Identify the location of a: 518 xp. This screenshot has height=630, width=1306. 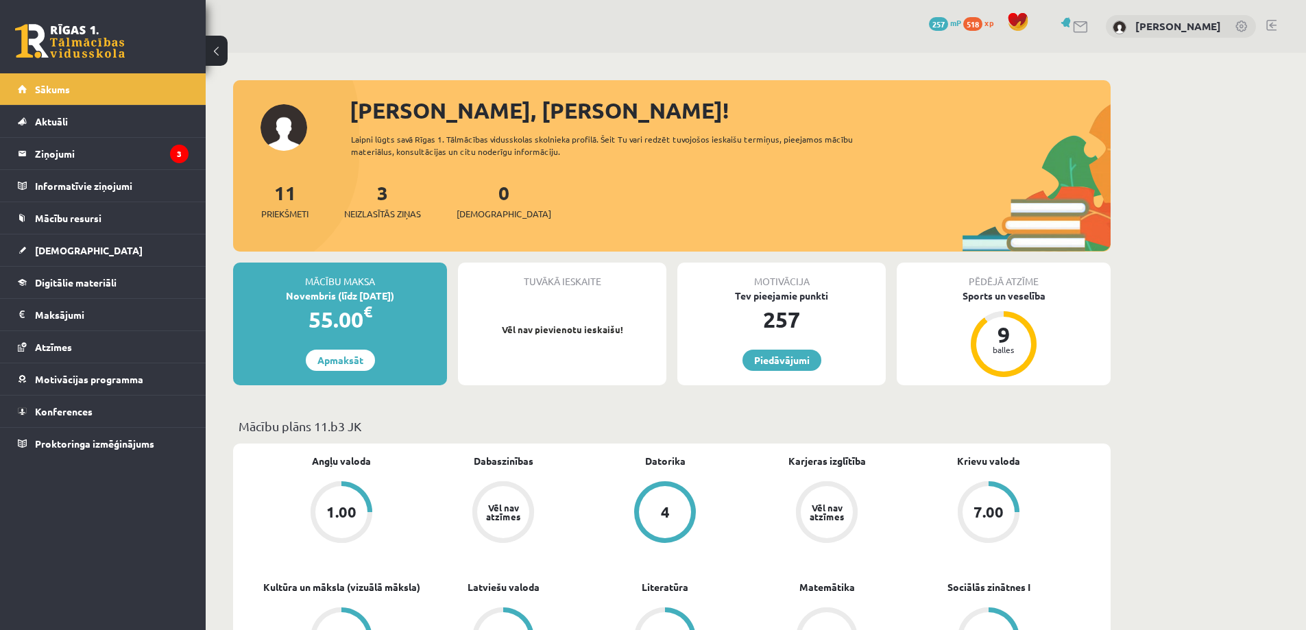
(981, 23).